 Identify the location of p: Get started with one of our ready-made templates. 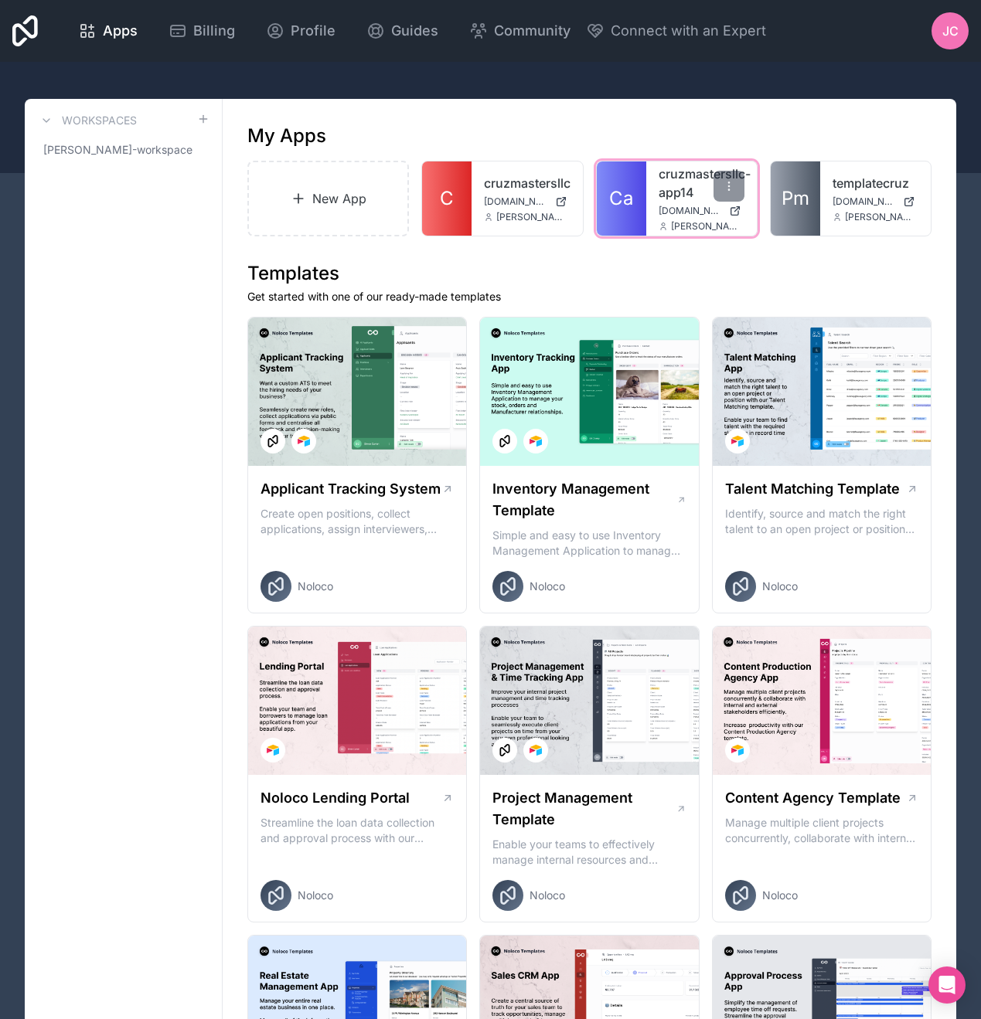
(589, 297).